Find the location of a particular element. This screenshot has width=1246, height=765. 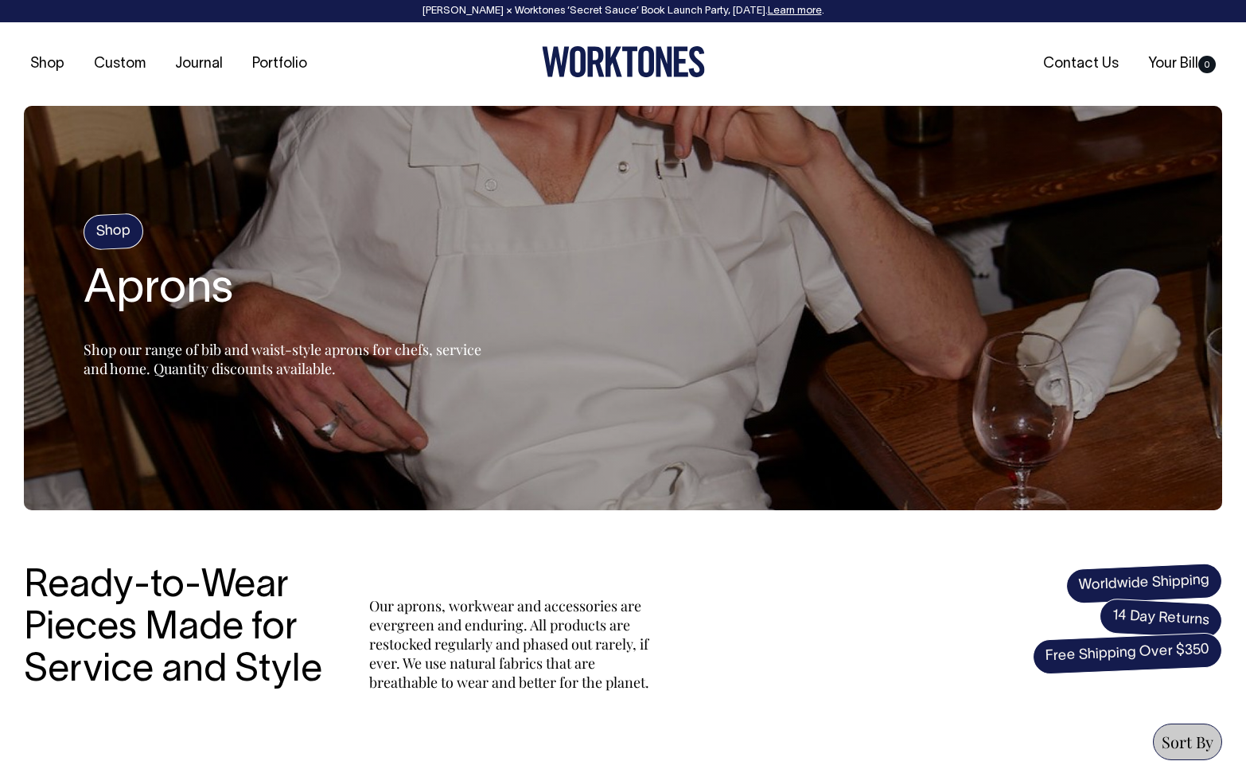

a: Your Bill0 is located at coordinates (1182, 64).